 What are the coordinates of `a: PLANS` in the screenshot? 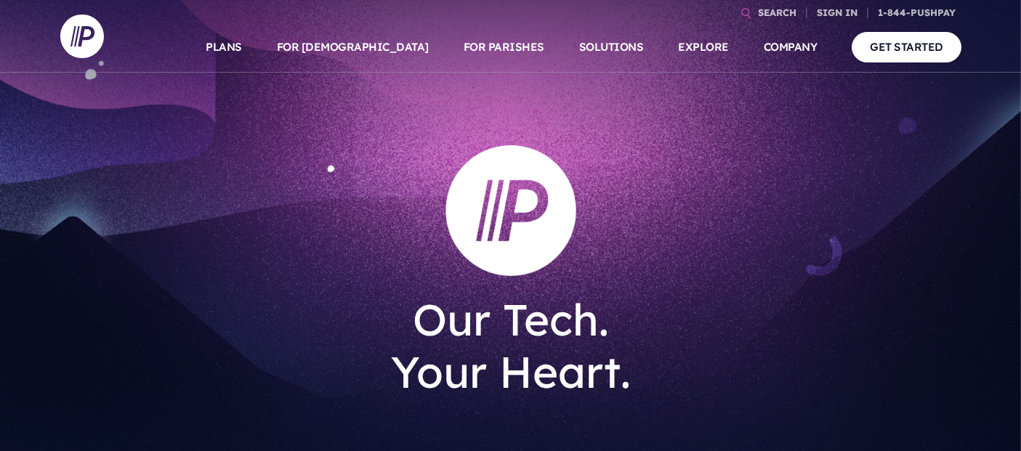 It's located at (224, 47).